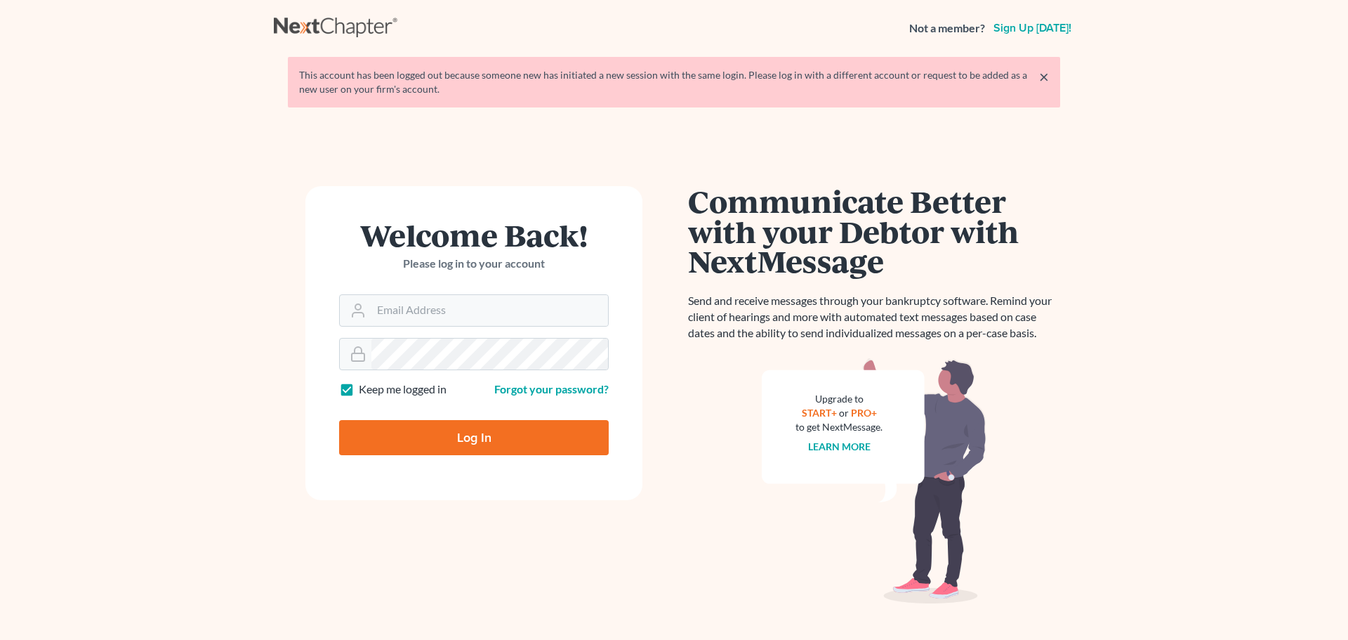 The width and height of the screenshot is (1348, 640). I want to click on div: to get NextMessage., so click(839, 427).